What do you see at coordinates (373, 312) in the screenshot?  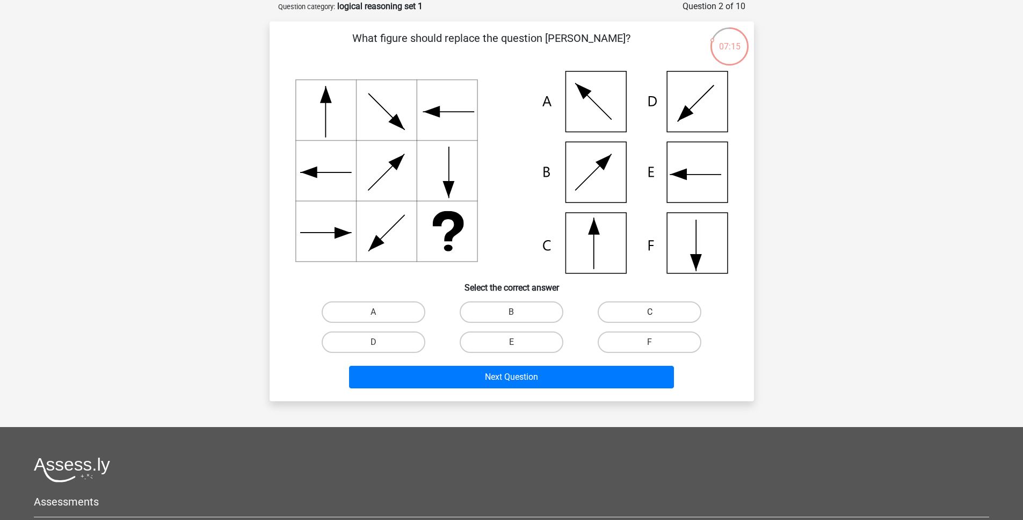 I see `label: A` at bounding box center [373, 312].